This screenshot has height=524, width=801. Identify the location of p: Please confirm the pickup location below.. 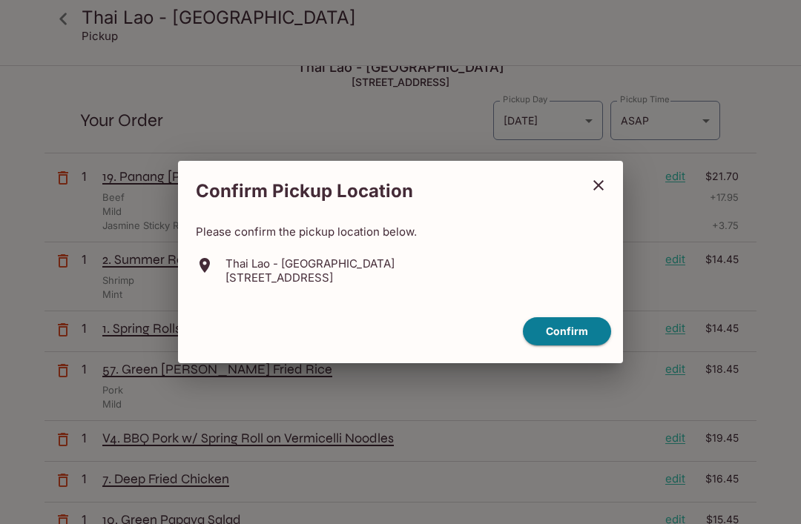
(401, 231).